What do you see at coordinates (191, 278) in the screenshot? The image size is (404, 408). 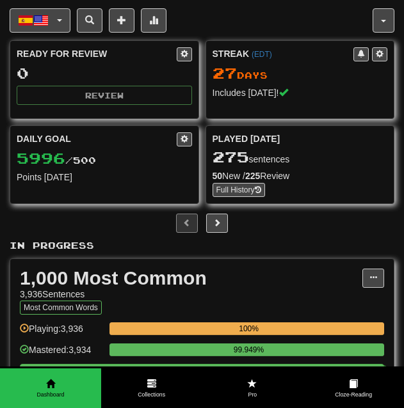 I see `div: 1,000 Most Common` at bounding box center [191, 278].